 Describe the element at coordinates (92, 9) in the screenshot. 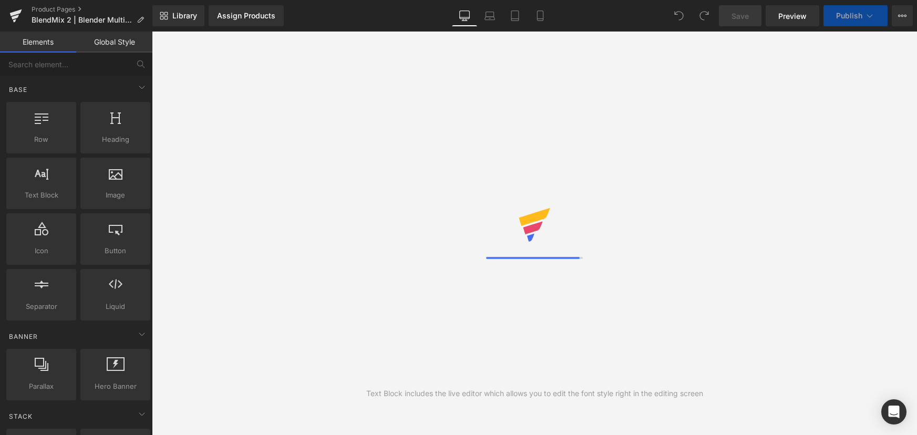

I see `a: Product Pages` at that location.